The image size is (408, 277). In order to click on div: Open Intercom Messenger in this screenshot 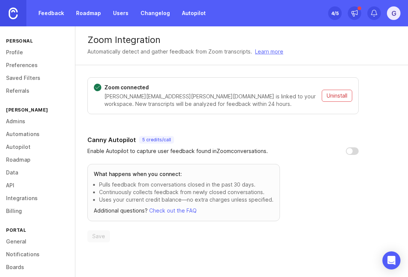, I will do `click(391, 260)`.